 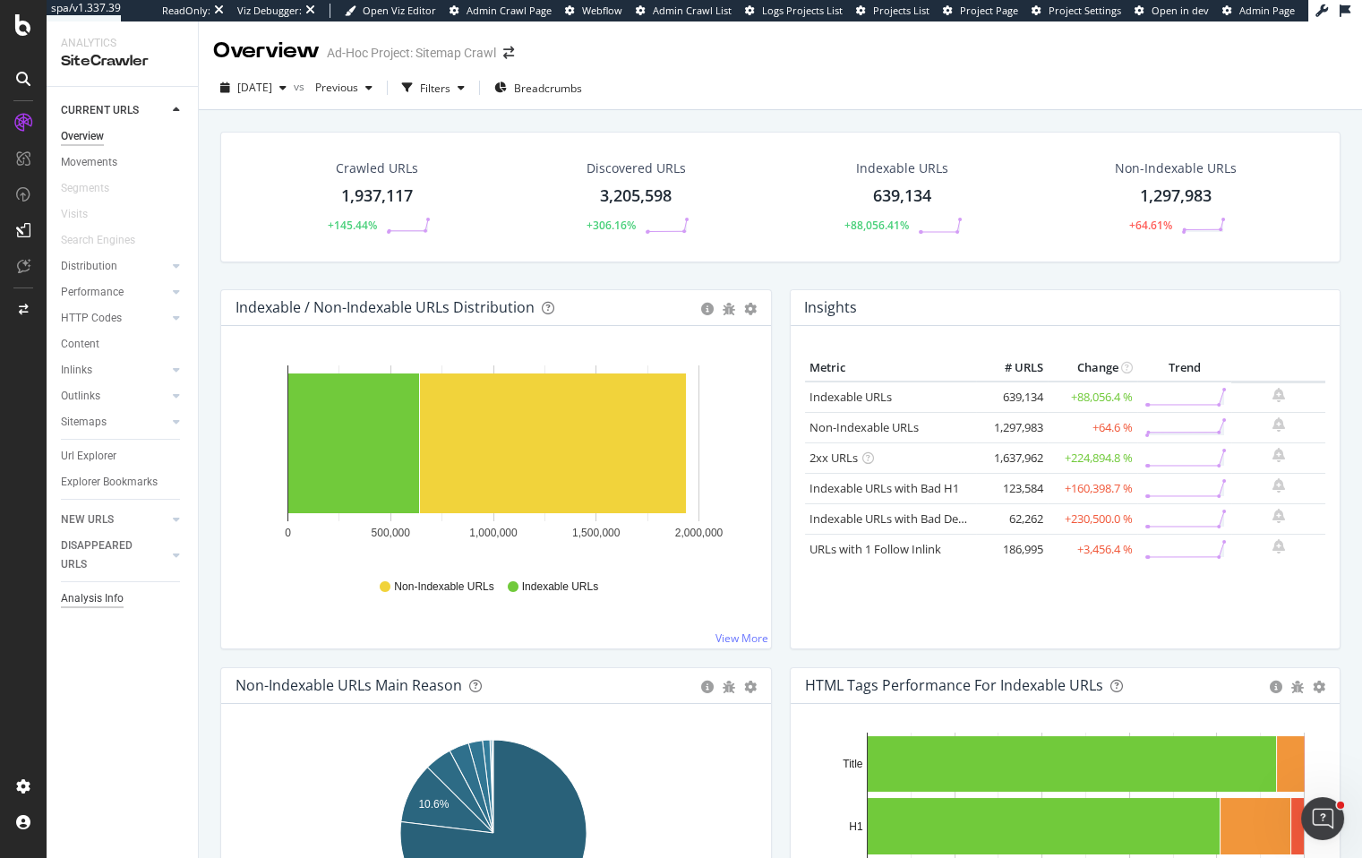 What do you see at coordinates (91, 318) in the screenshot?
I see `div: HTTP Codes` at bounding box center [91, 318].